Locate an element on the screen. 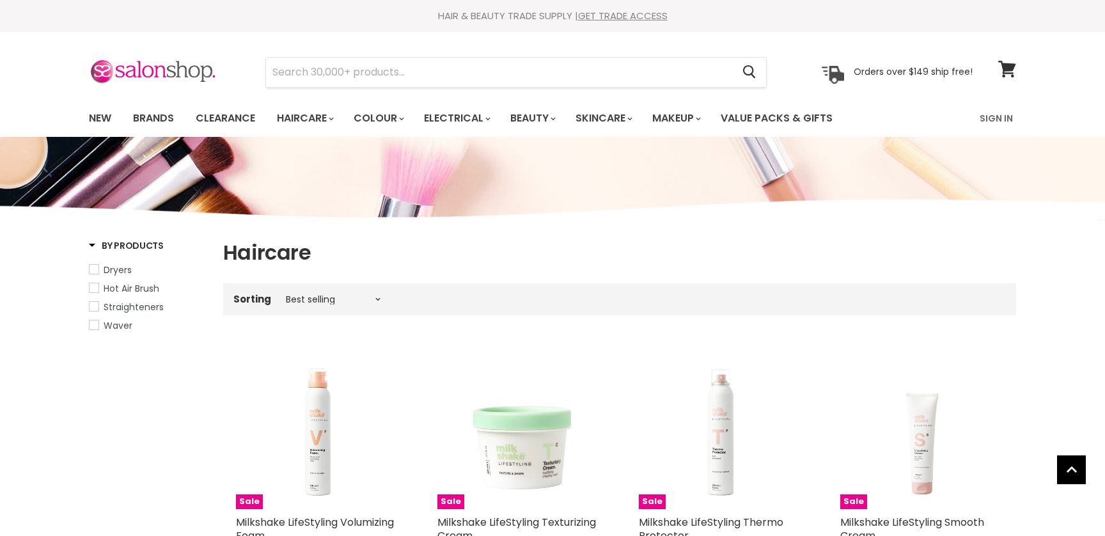 This screenshot has height=536, width=1105. span: Dryers is located at coordinates (118, 270).